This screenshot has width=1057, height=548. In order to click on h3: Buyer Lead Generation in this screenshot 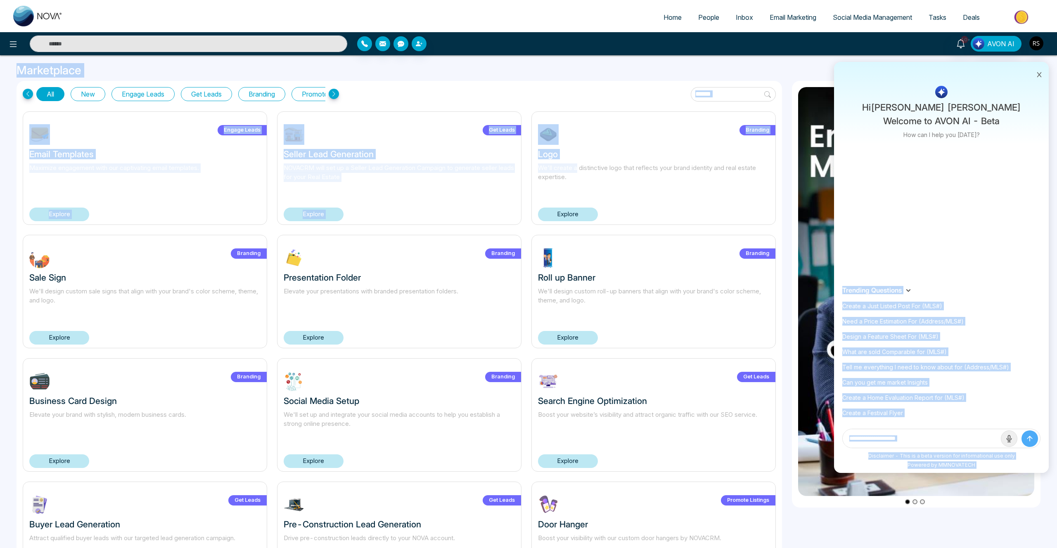, I will do `click(145, 524)`.